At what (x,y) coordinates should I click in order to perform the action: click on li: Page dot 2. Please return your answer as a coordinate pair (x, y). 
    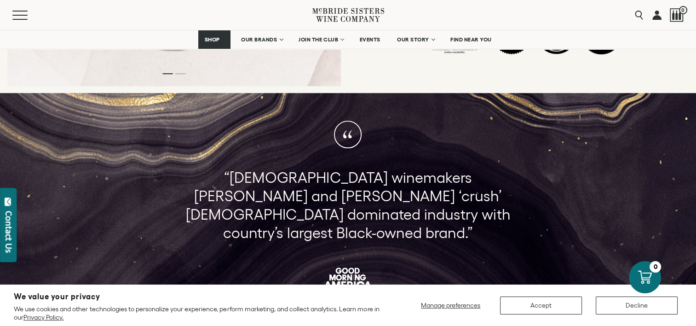
    Looking at the image, I should click on (180, 74).